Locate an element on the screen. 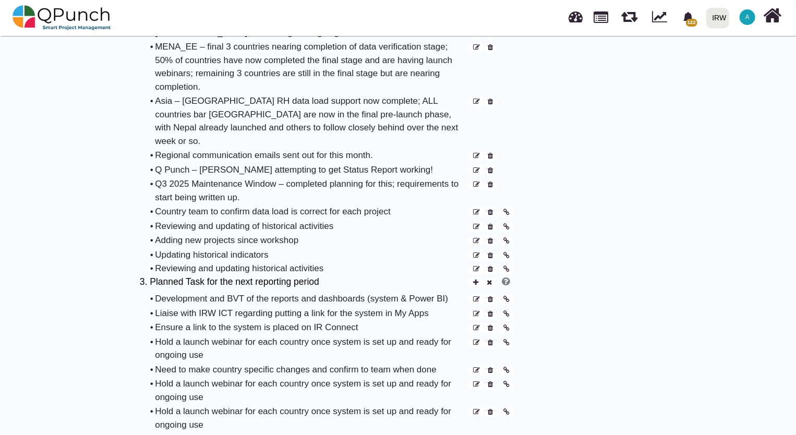  a: A is located at coordinates (747, 17).